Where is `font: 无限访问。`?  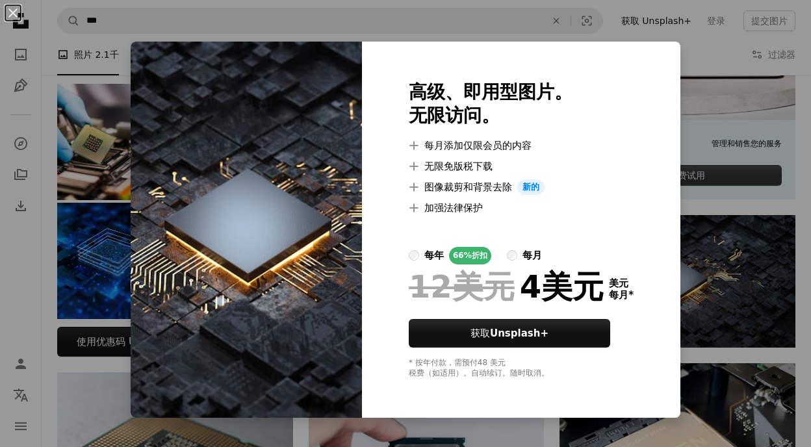
font: 无限访问。 is located at coordinates (454, 115).